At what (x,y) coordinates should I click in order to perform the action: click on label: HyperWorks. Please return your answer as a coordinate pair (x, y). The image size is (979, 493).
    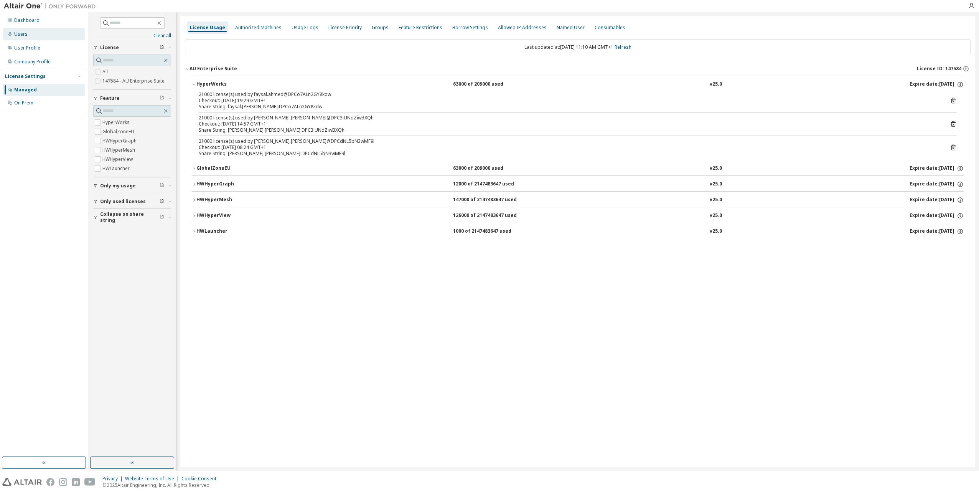
    Looking at the image, I should click on (117, 122).